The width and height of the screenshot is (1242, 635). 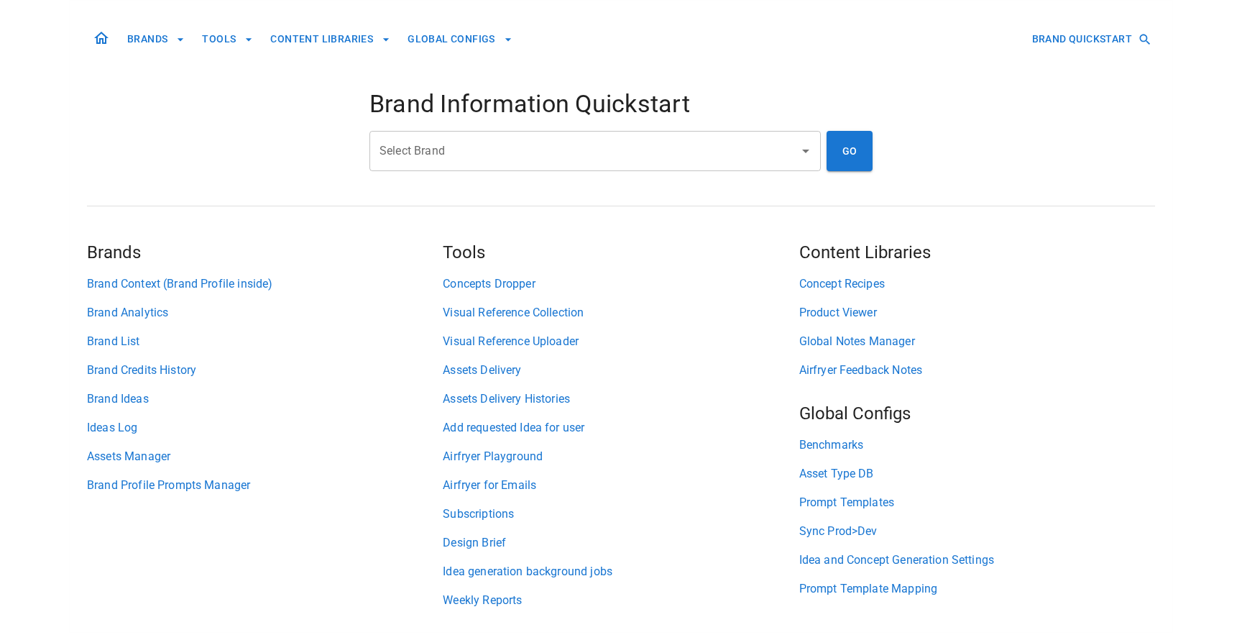 I want to click on a: Brand Credits History, so click(x=265, y=370).